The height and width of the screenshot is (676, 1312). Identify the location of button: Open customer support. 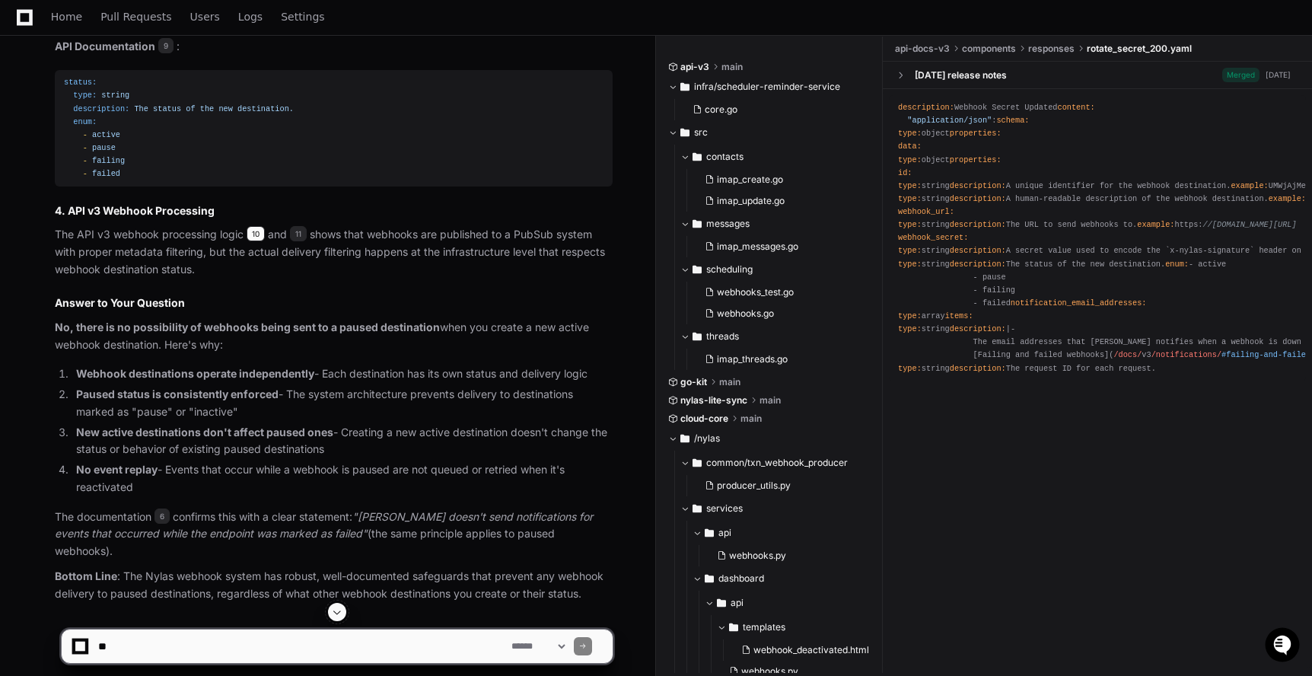
(19, 19).